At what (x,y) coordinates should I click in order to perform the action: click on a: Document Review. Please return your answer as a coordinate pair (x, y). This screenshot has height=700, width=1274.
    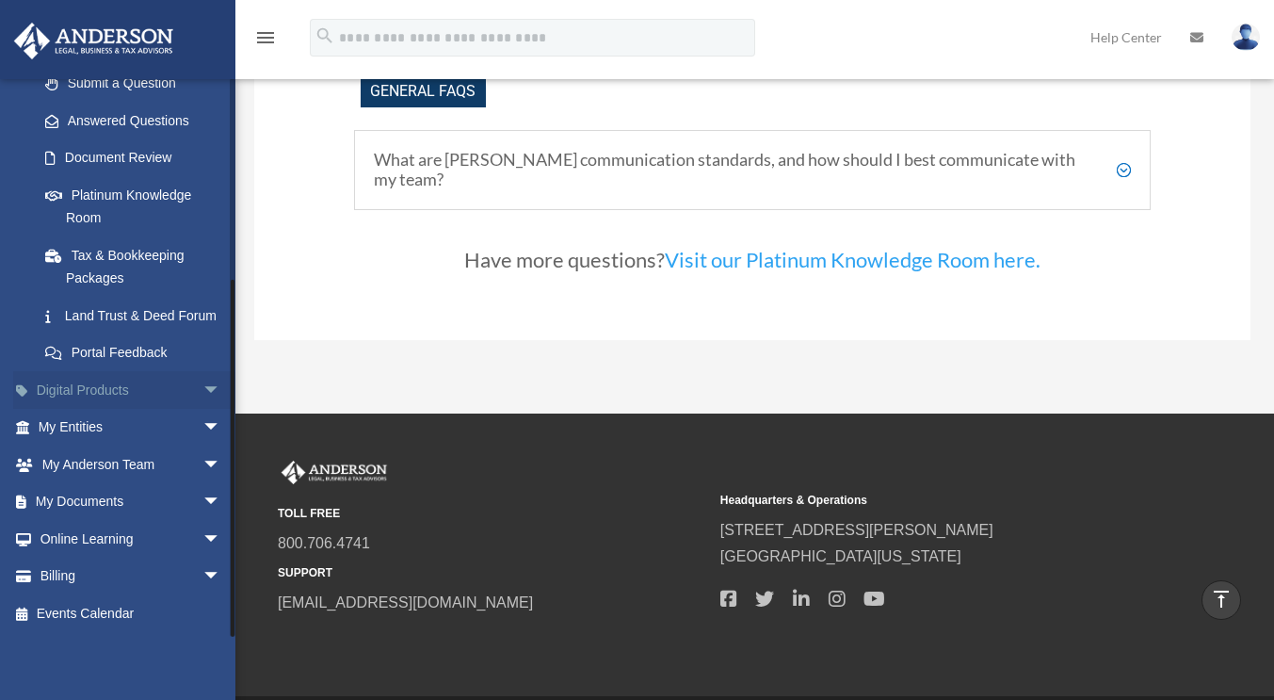
    Looking at the image, I should click on (137, 158).